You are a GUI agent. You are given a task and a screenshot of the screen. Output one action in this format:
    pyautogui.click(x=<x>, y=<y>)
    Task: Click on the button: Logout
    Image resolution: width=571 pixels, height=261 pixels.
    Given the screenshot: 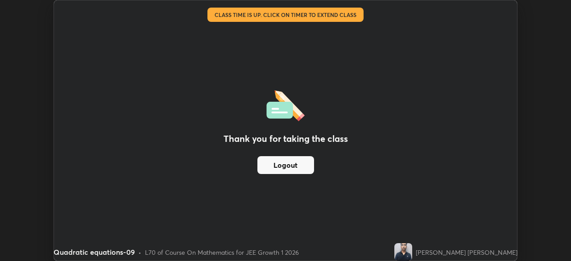 What is the action you would take?
    pyautogui.click(x=285, y=165)
    